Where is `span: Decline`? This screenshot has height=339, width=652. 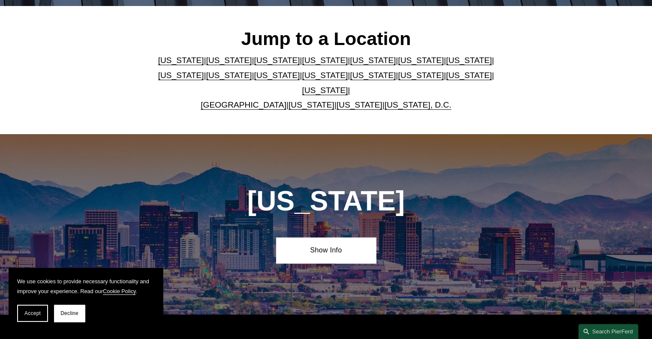
span: Decline is located at coordinates (69, 314).